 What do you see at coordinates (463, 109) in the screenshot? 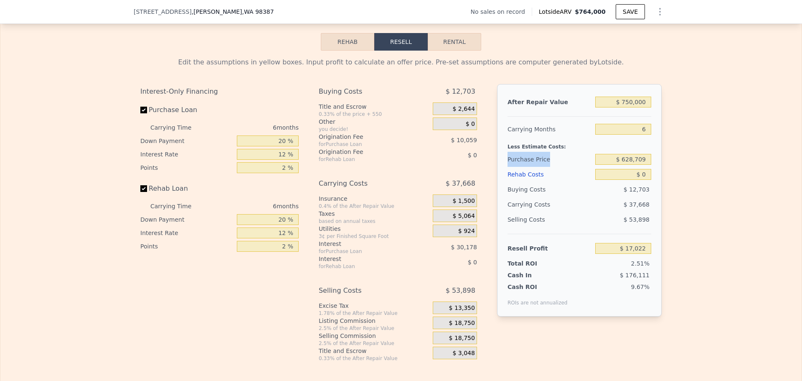
I see `span: $ 2,644` at bounding box center [463, 109].